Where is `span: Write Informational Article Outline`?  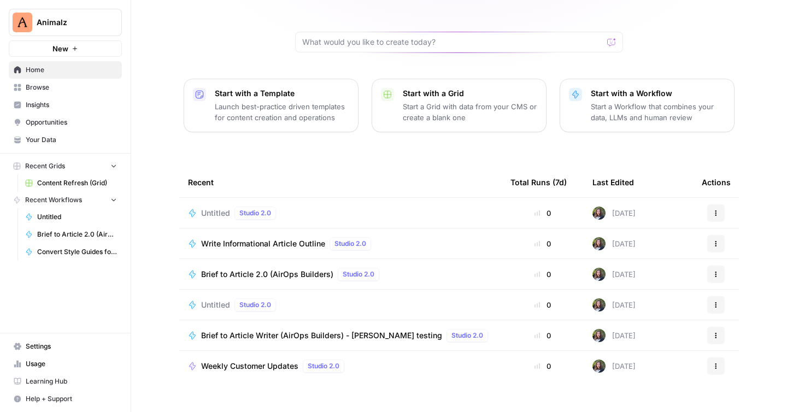
span: Write Informational Article Outline is located at coordinates (263, 244).